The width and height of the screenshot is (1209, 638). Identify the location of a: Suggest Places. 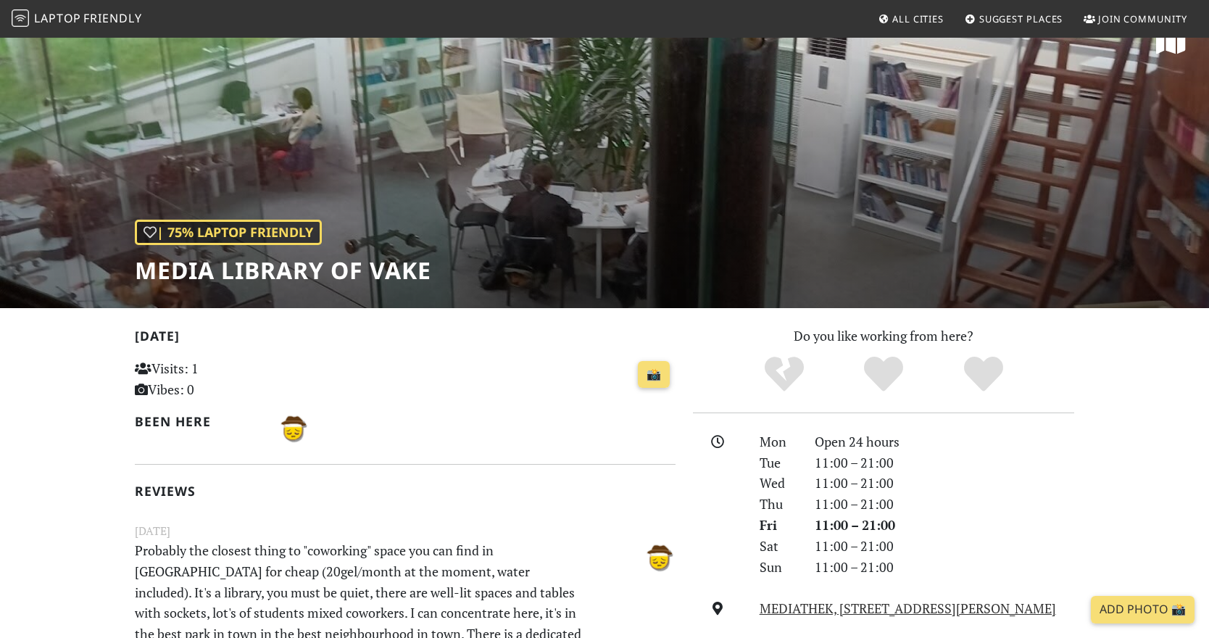
(1014, 19).